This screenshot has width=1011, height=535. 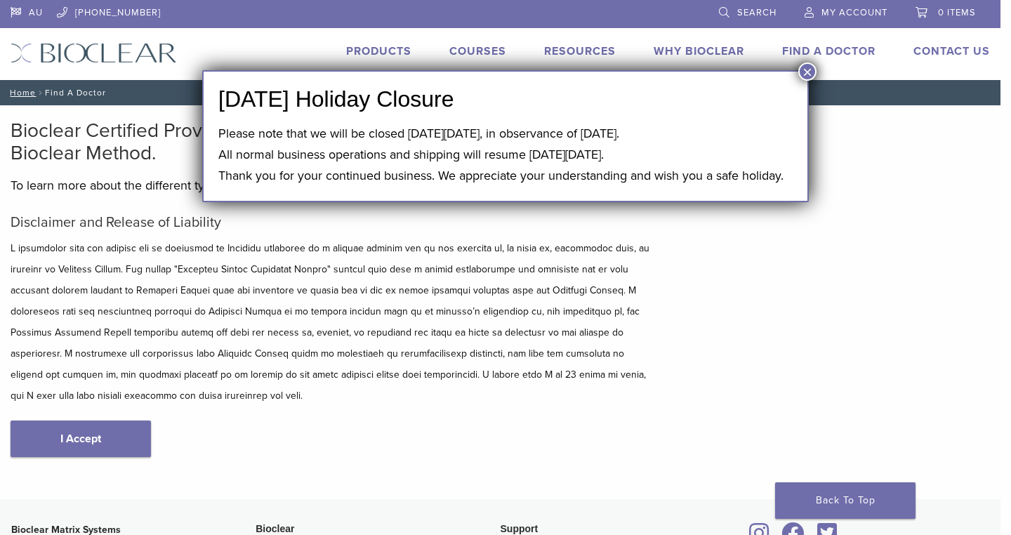 I want to click on h2: Bioclear Certified Providers have completed advanced training on the Bioclear Method., so click(x=334, y=142).